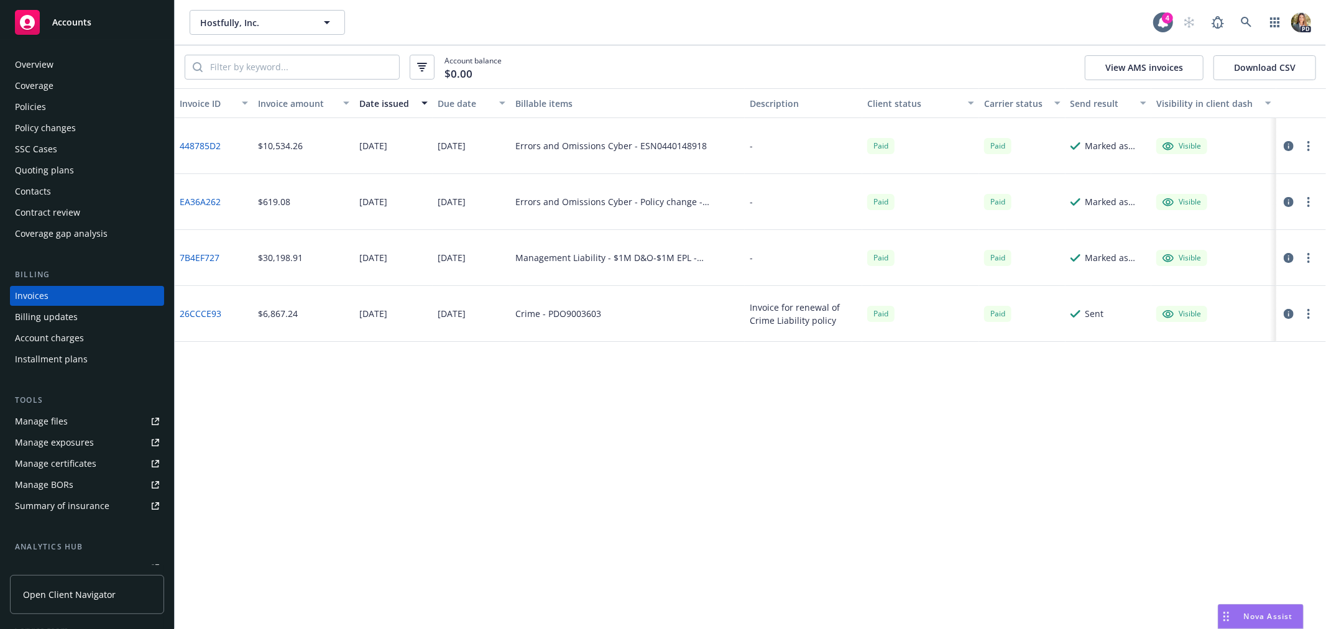 Image resolution: width=1326 pixels, height=629 pixels. Describe the element at coordinates (87, 359) in the screenshot. I see `a: Installment plans` at that location.